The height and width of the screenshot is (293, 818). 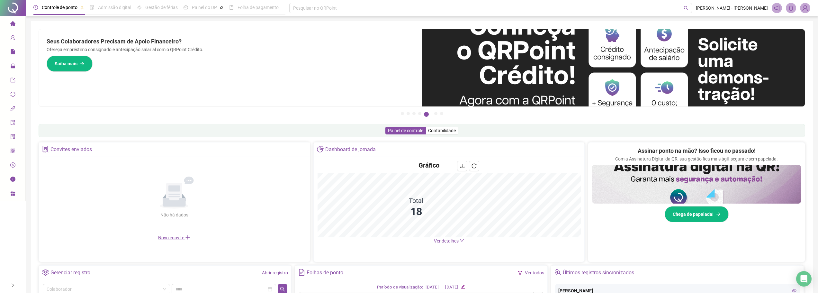 What do you see at coordinates (13, 39) in the screenshot?
I see `span: user-add` at bounding box center [13, 39].